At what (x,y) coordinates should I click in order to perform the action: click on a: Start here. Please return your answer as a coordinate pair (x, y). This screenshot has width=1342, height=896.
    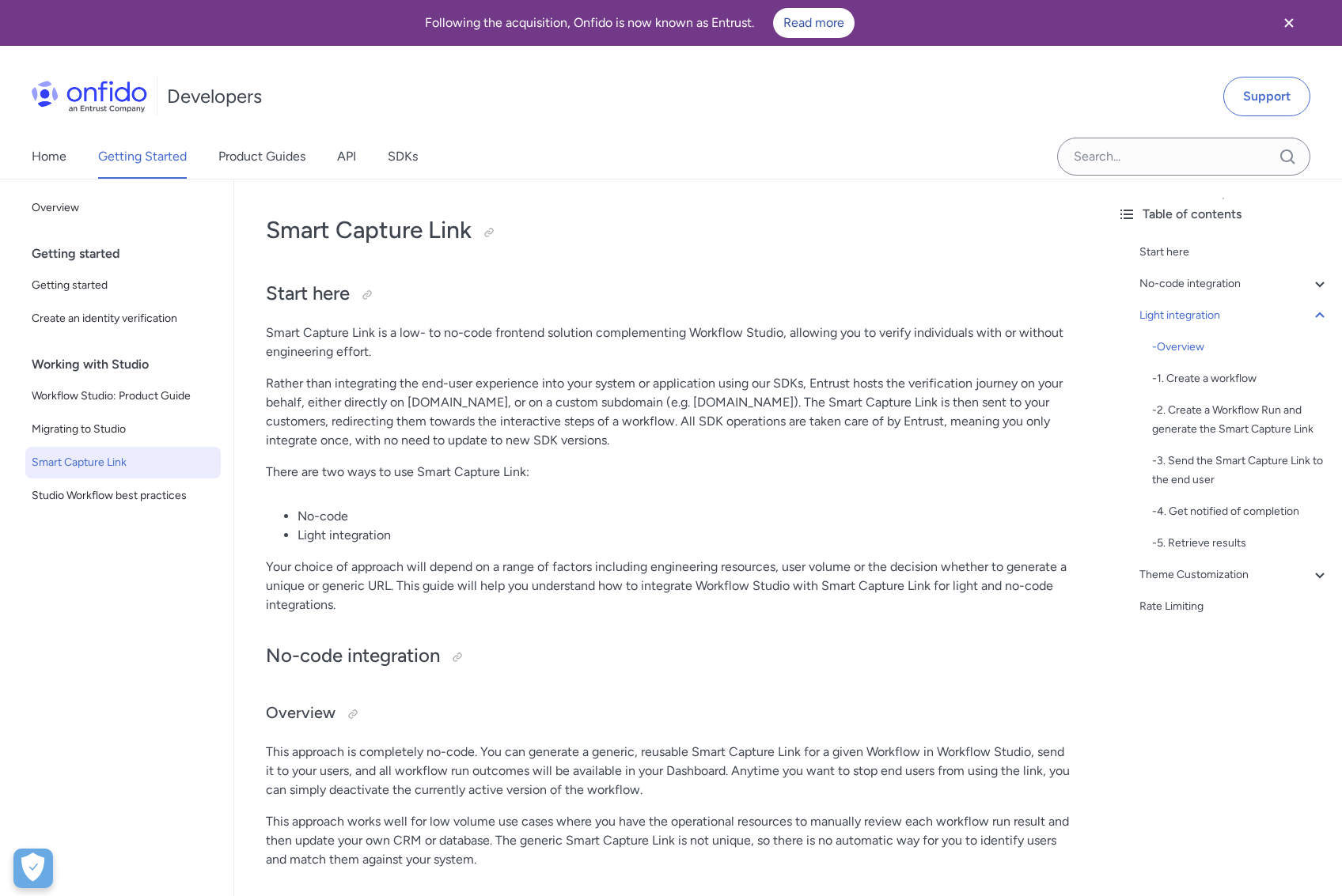
    Looking at the image, I should click on (1234, 252).